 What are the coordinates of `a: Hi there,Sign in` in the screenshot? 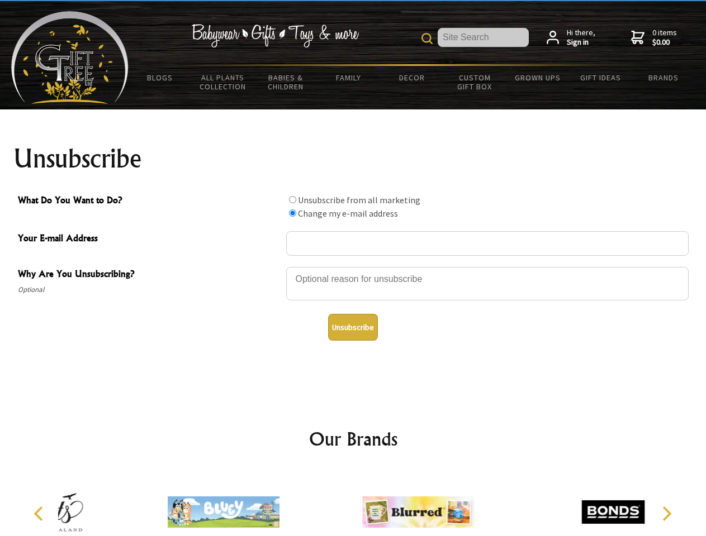 It's located at (570, 37).